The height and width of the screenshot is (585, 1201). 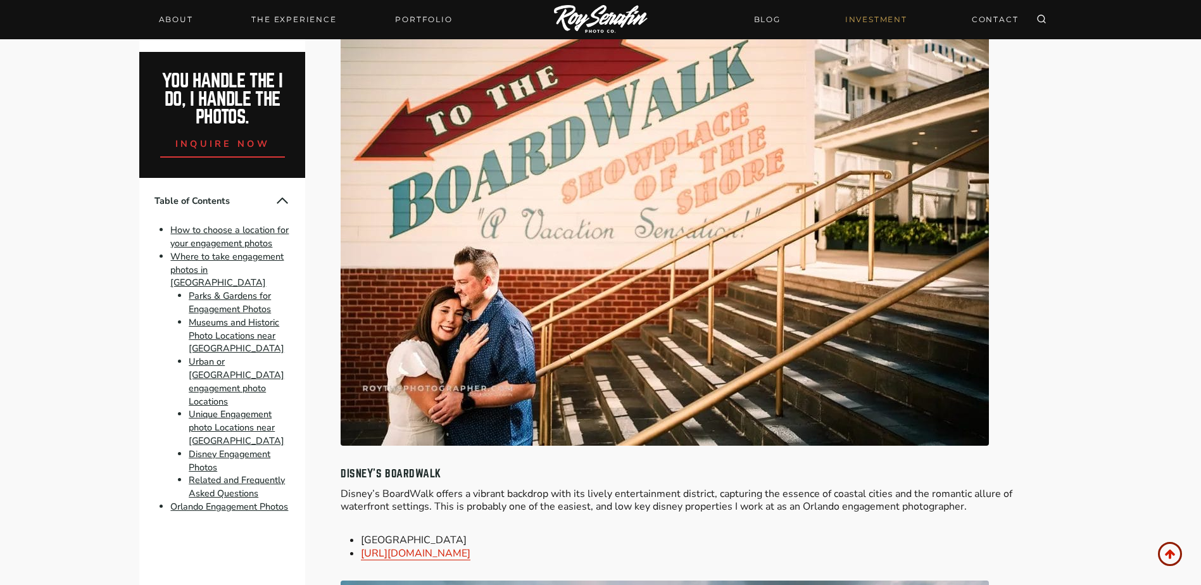 I want to click on a: THE EXPERIENCE, so click(x=294, y=20).